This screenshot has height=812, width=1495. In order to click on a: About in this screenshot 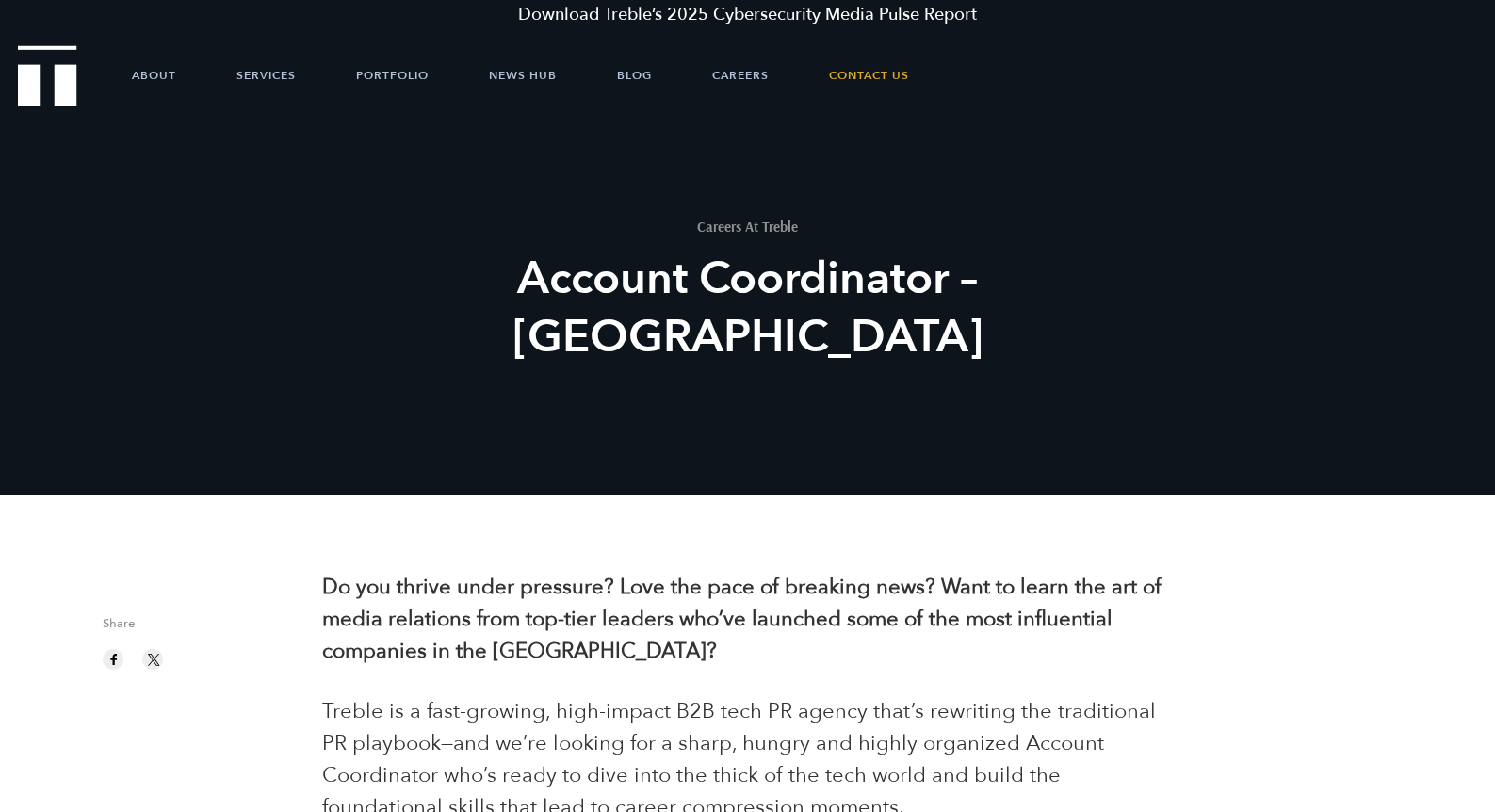, I will do `click(154, 75)`.